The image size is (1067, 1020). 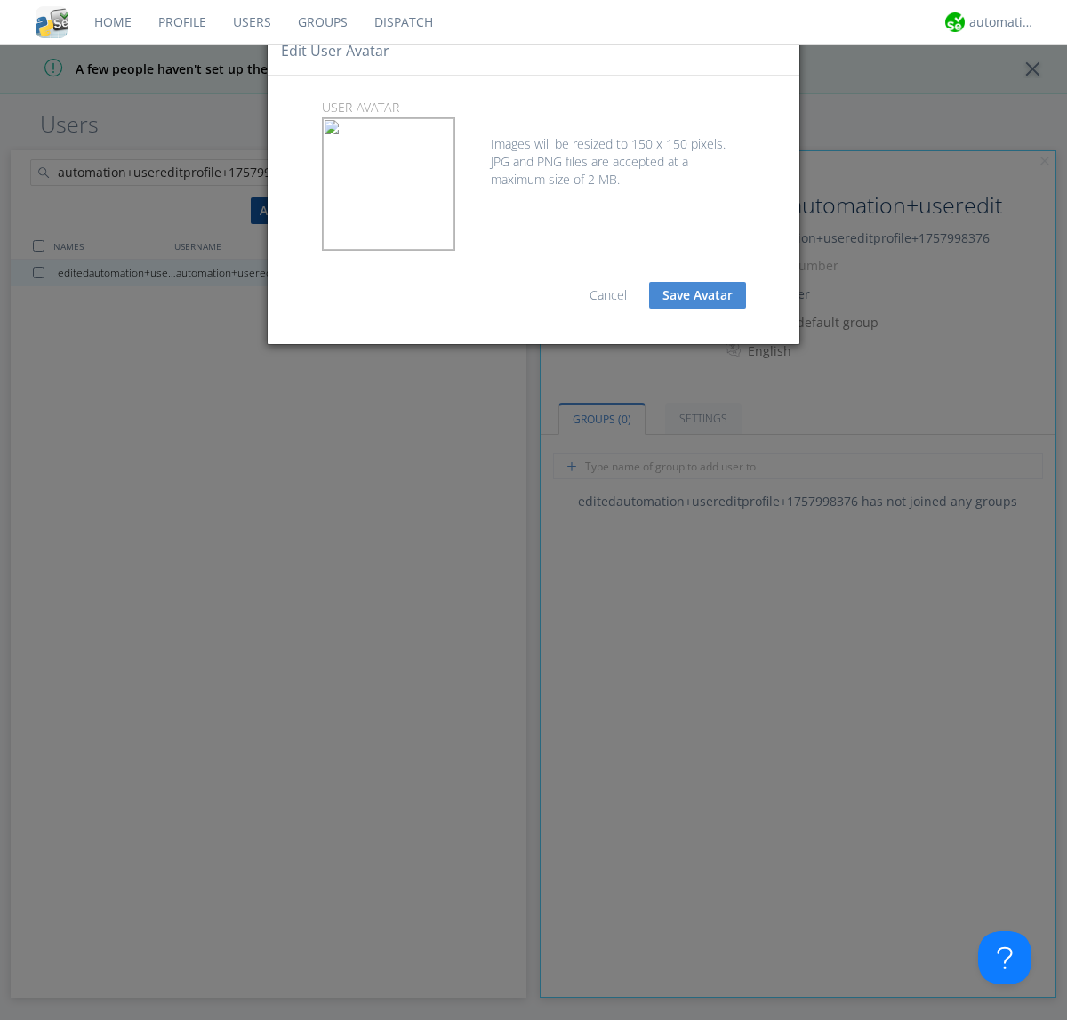 What do you see at coordinates (534, 153) in the screenshot?
I see `div: Images will be resized to 150 x 150 pixels. JPG and PNG files are accepted at a maximum size of 2...` at bounding box center [534, 153].